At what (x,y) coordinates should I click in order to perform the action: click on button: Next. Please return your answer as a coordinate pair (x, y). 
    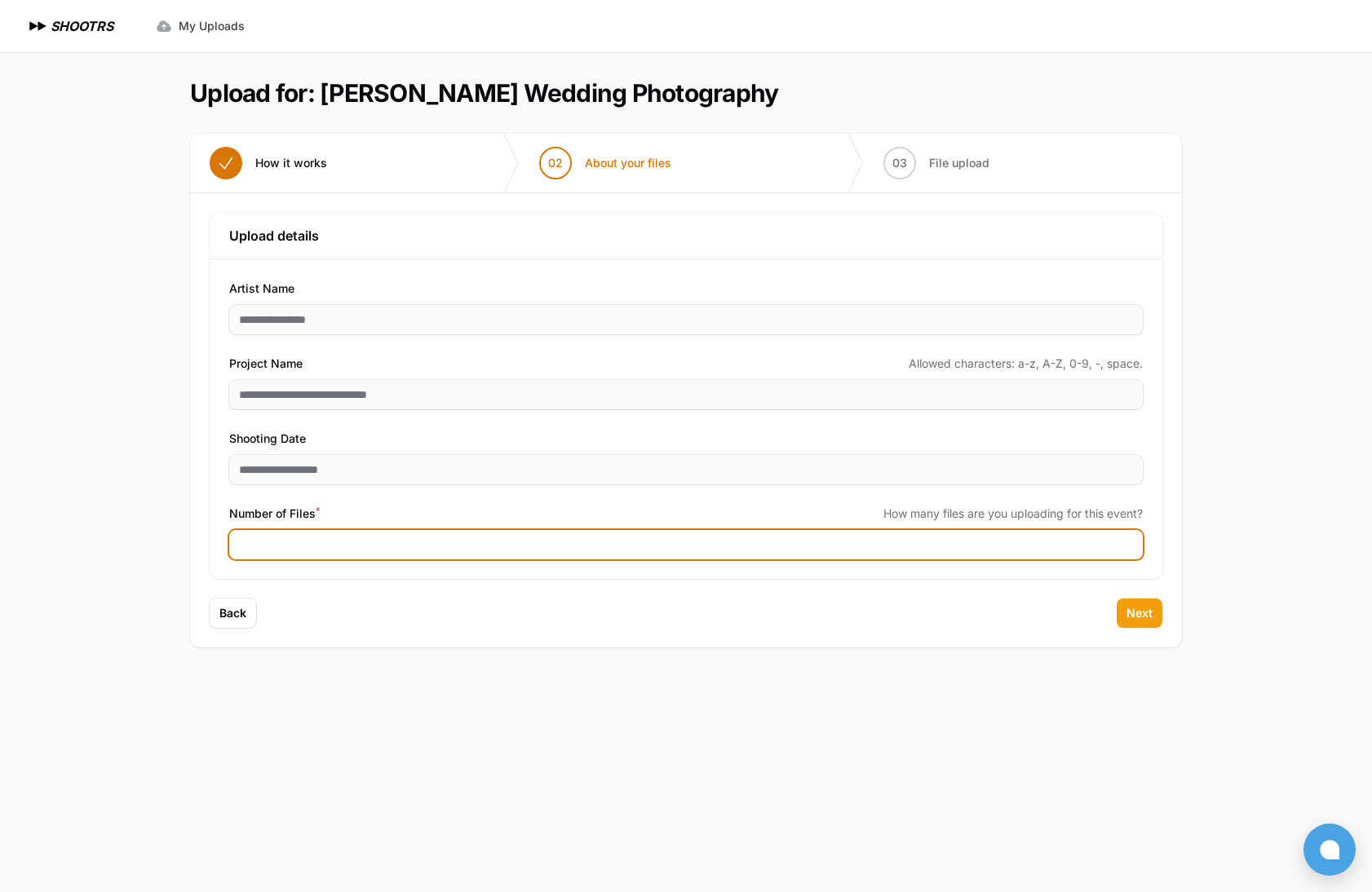
    Looking at the image, I should click on (1139, 613).